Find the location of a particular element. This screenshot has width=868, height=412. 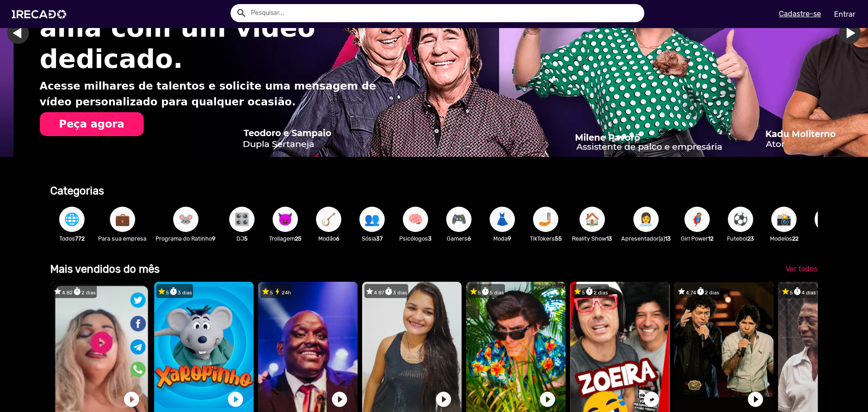

p: Reality Show is located at coordinates (592, 238).